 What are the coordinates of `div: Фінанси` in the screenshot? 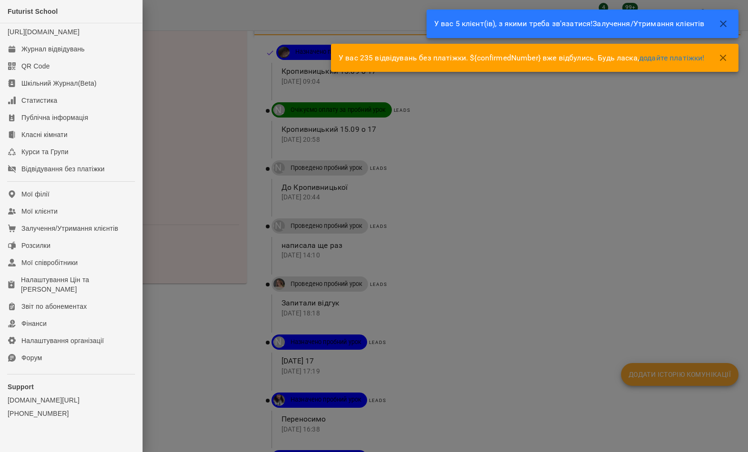 It's located at (34, 323).